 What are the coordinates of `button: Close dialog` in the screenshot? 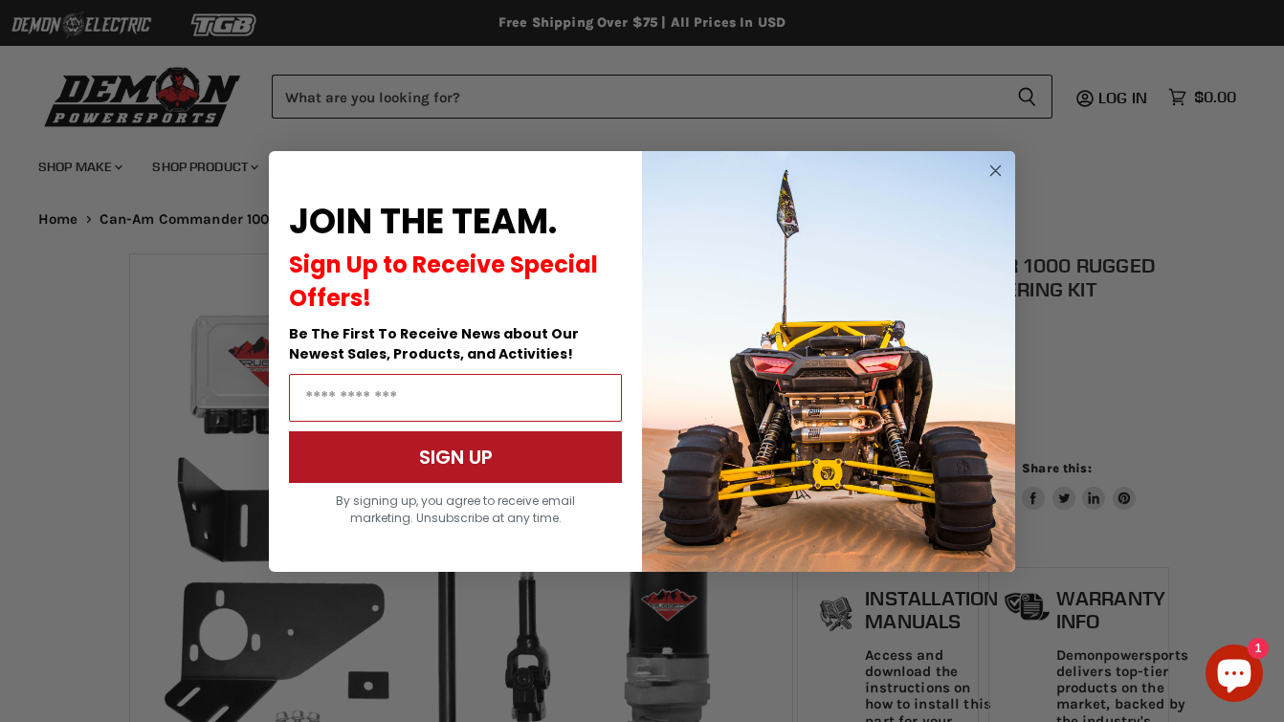 It's located at (995, 170).